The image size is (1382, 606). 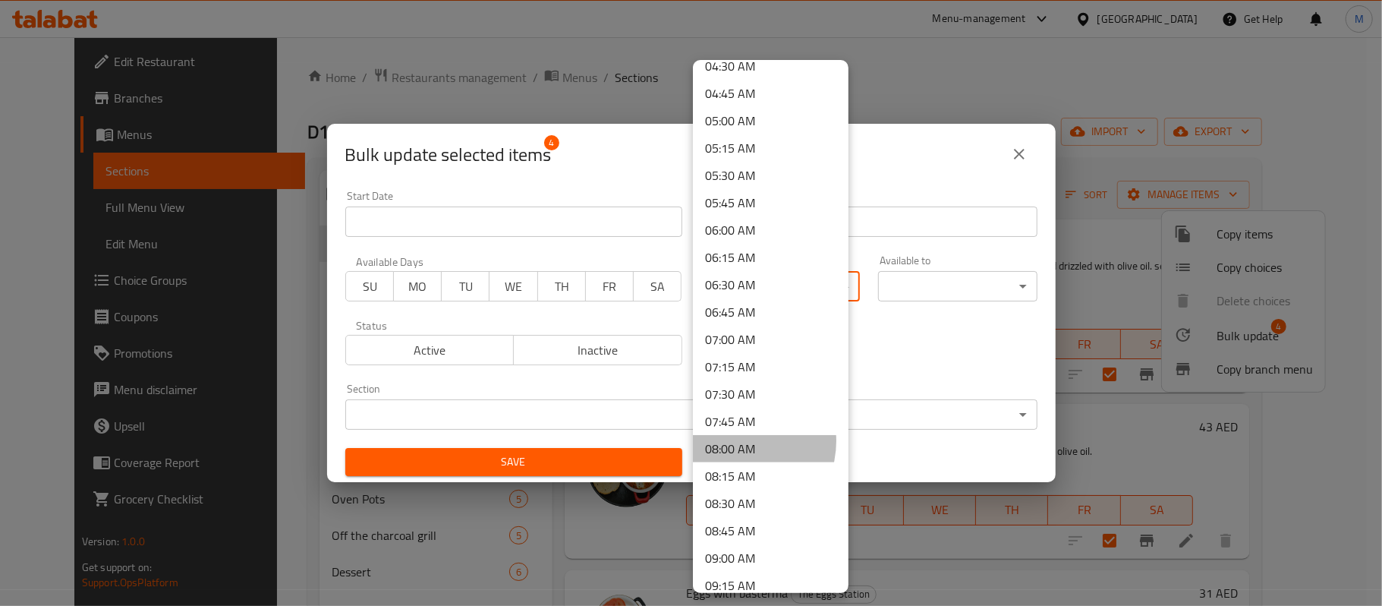 What do you see at coordinates (771, 121) in the screenshot?
I see `li: 05:00 AM` at bounding box center [771, 121].